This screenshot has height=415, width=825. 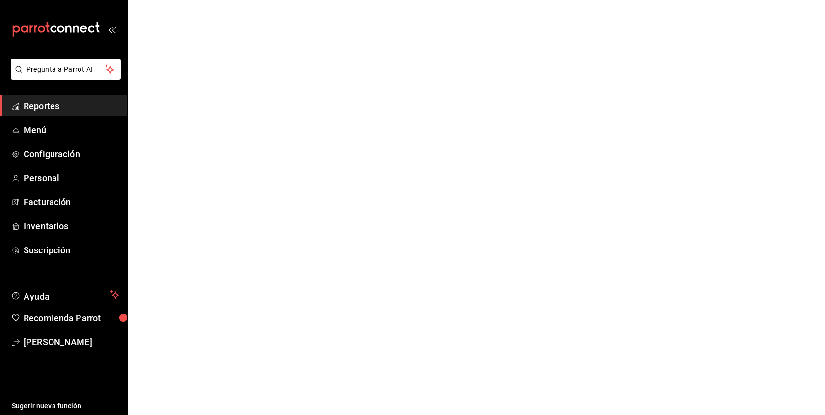 What do you see at coordinates (65, 405) in the screenshot?
I see `span: Sugerir nueva función` at bounding box center [65, 405].